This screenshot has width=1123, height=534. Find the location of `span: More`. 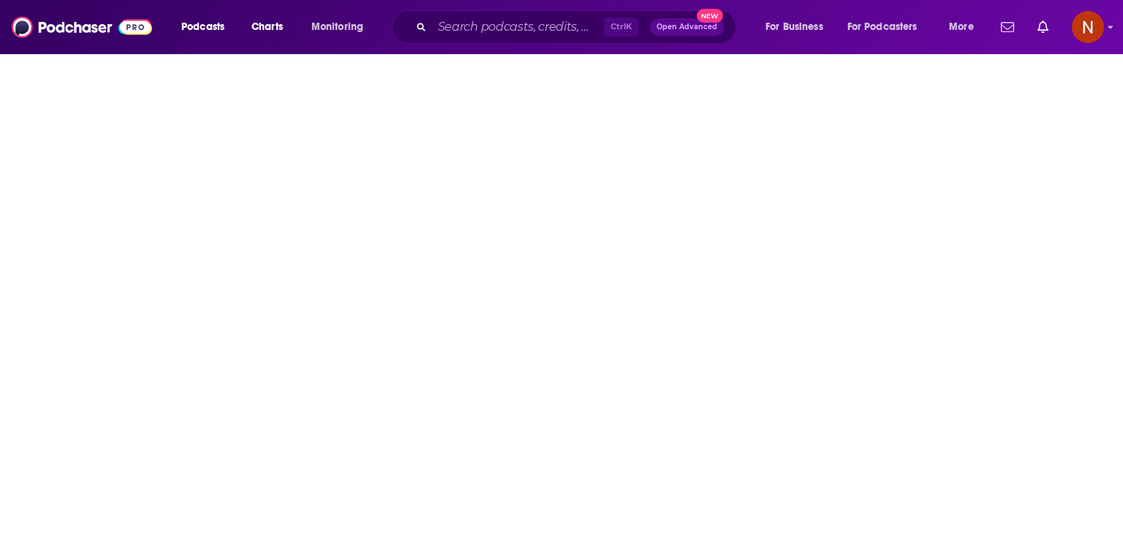

span: More is located at coordinates (962, 27).